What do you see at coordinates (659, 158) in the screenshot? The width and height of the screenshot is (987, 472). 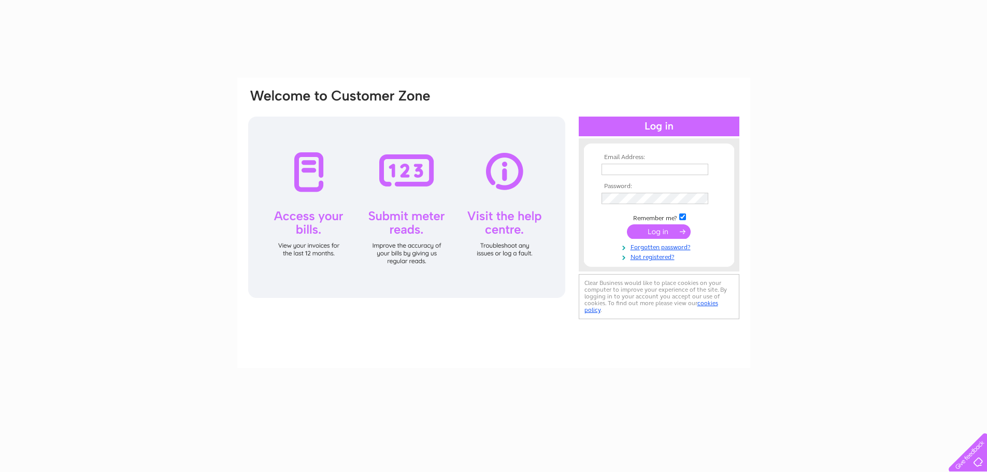 I see `th: Email Address:` at bounding box center [659, 158].